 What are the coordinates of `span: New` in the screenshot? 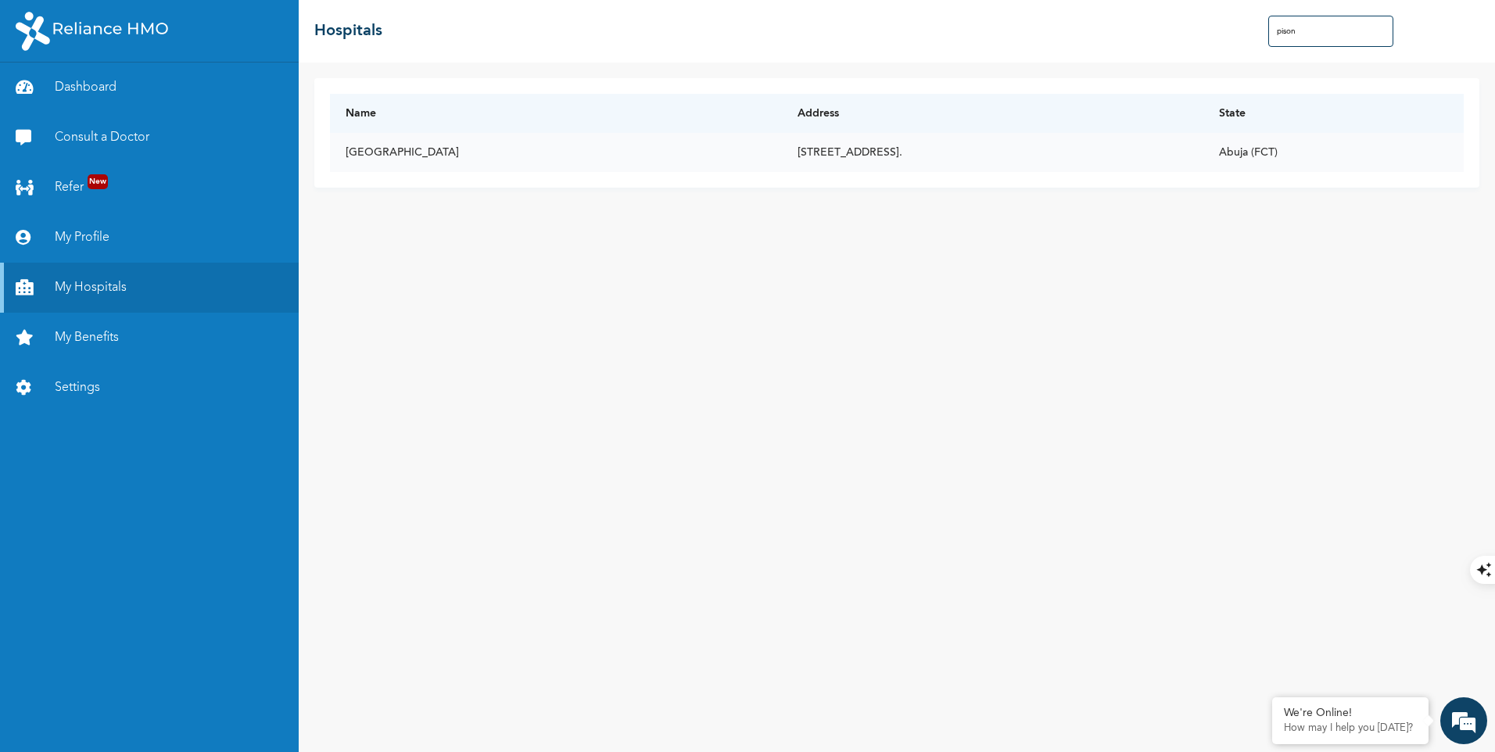 It's located at (98, 181).